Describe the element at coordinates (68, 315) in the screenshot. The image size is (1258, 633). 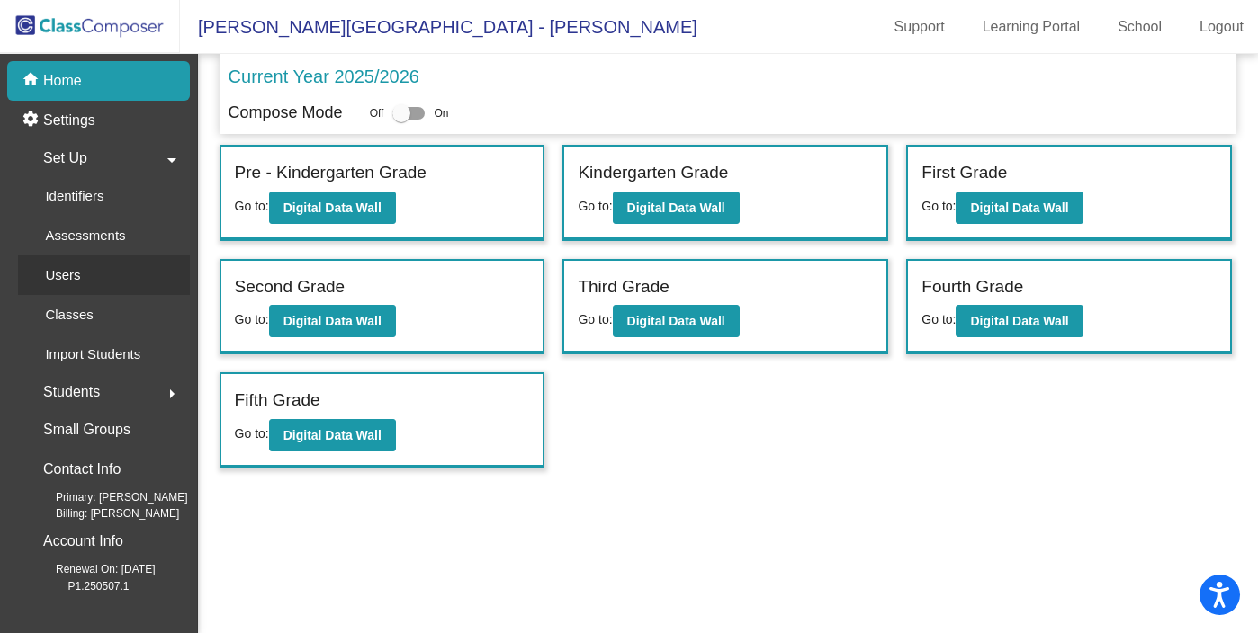
I see `p: Classes` at that location.